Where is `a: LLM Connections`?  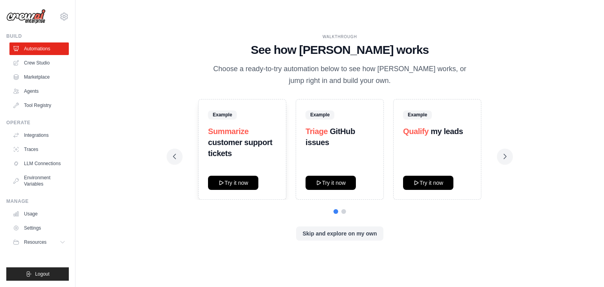
a: LLM Connections is located at coordinates (39, 164).